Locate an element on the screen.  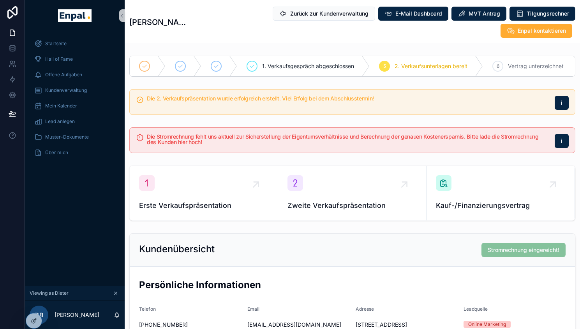
span: Erste Verkaufspräsentation is located at coordinates (204, 206).